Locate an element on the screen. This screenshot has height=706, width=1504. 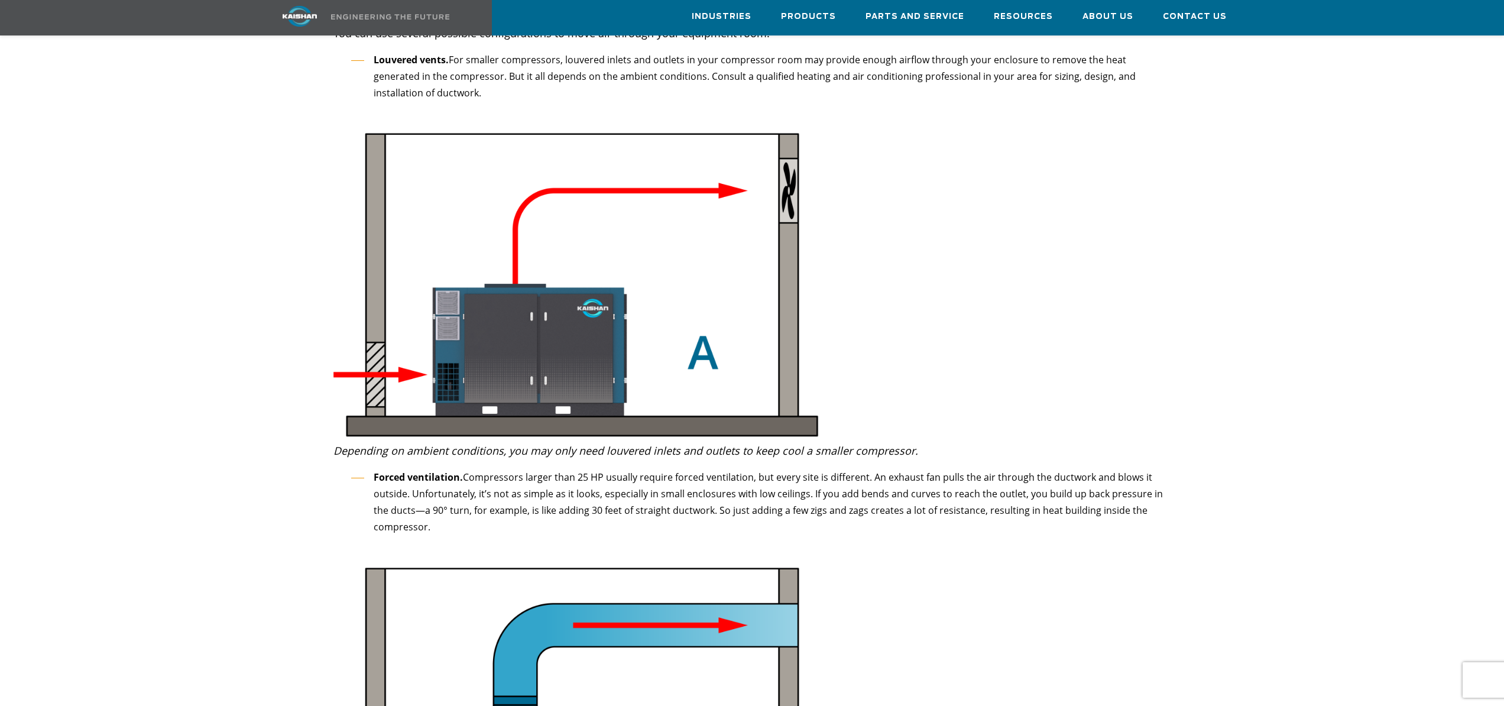
span: Contact Us is located at coordinates (1195, 17).